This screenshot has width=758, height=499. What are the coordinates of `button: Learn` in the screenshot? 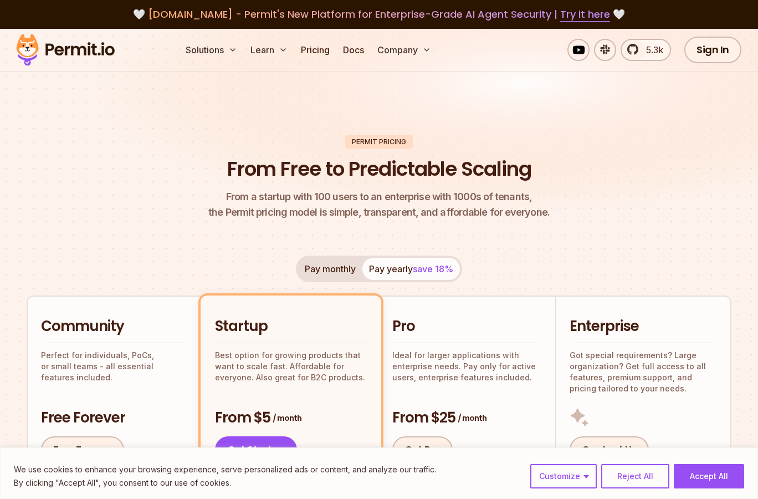 It's located at (269, 50).